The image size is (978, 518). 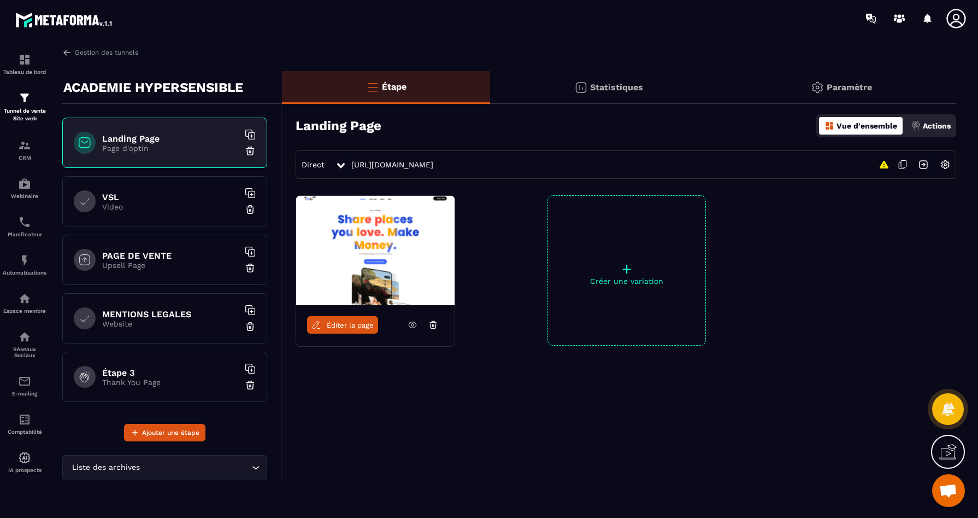 I want to click on img: image, so click(x=375, y=250).